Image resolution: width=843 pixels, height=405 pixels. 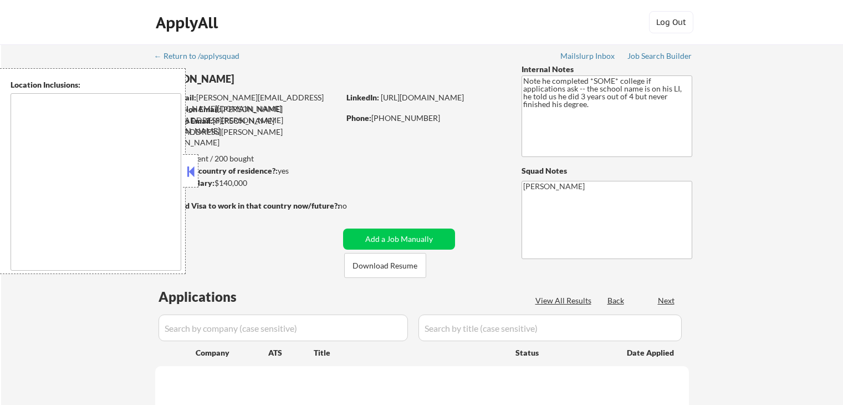 I want to click on div: 89 sent / 200 bought, so click(x=247, y=159).